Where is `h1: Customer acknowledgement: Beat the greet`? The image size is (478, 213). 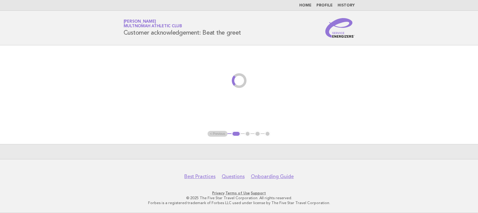 h1: Customer acknowledgement: Beat the greet is located at coordinates (182, 28).